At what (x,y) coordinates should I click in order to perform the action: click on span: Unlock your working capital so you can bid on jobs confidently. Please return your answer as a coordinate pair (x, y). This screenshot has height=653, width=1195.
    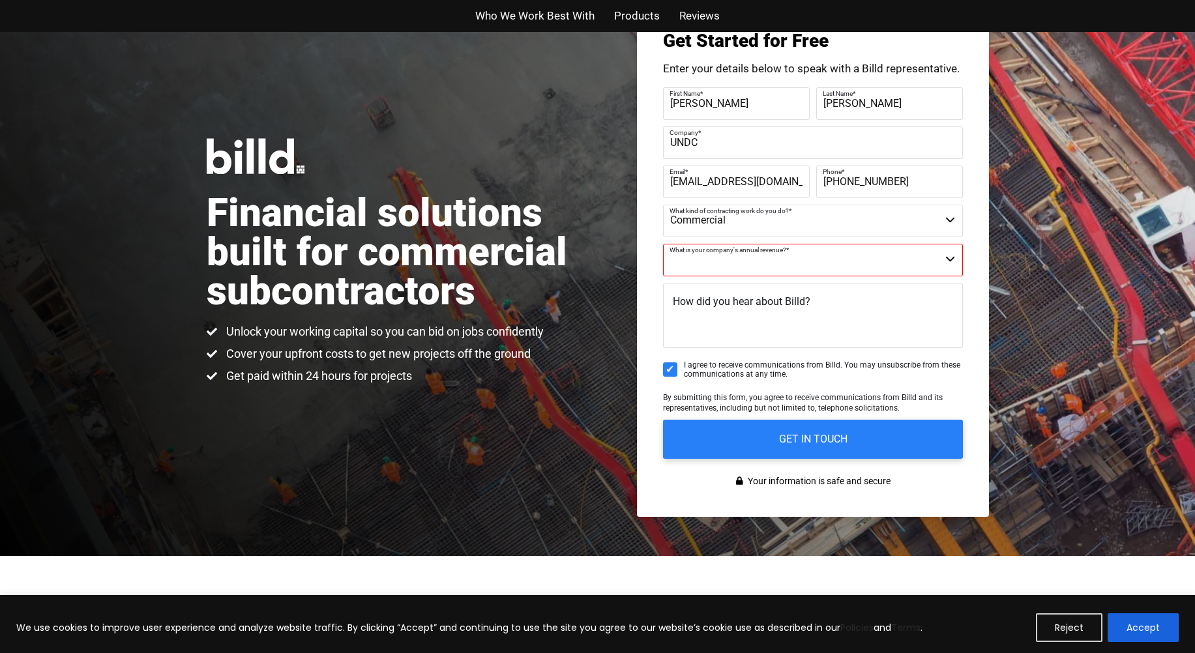
    Looking at the image, I should click on (383, 332).